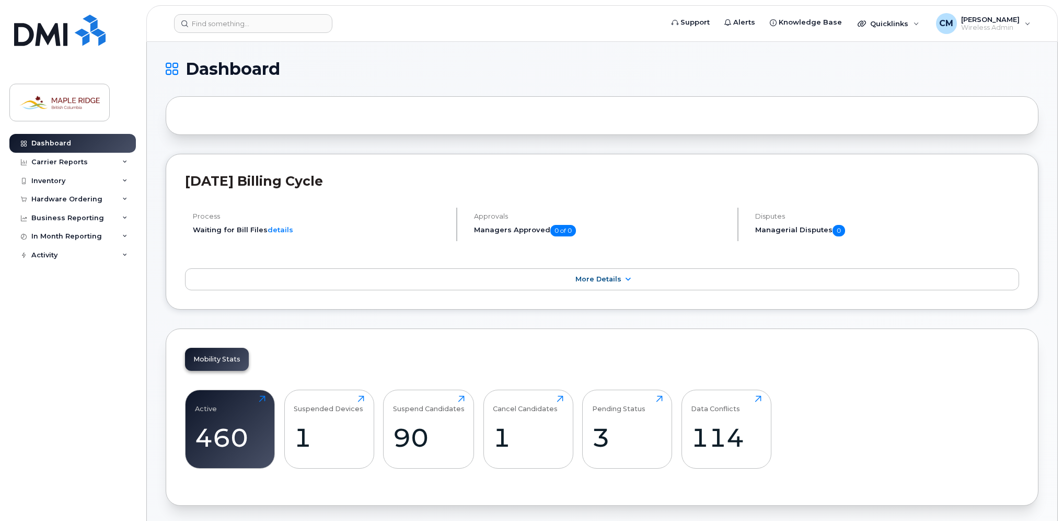 The height and width of the screenshot is (521, 1063). What do you see at coordinates (230, 429) in the screenshot?
I see `a: Active460` at bounding box center [230, 429].